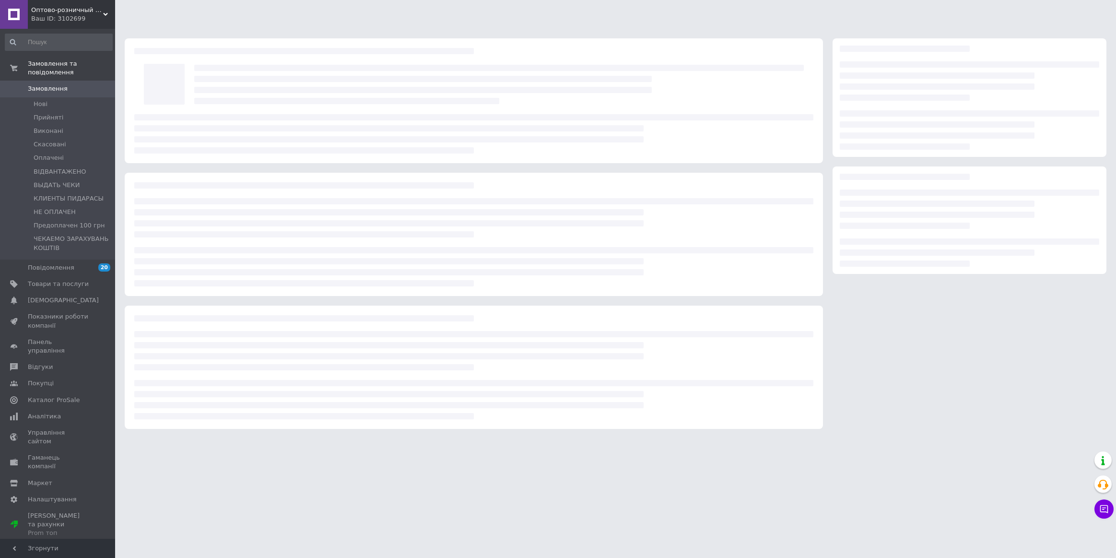 This screenshot has width=1116, height=558. What do you see at coordinates (52, 499) in the screenshot?
I see `span: Налаштування` at bounding box center [52, 499].